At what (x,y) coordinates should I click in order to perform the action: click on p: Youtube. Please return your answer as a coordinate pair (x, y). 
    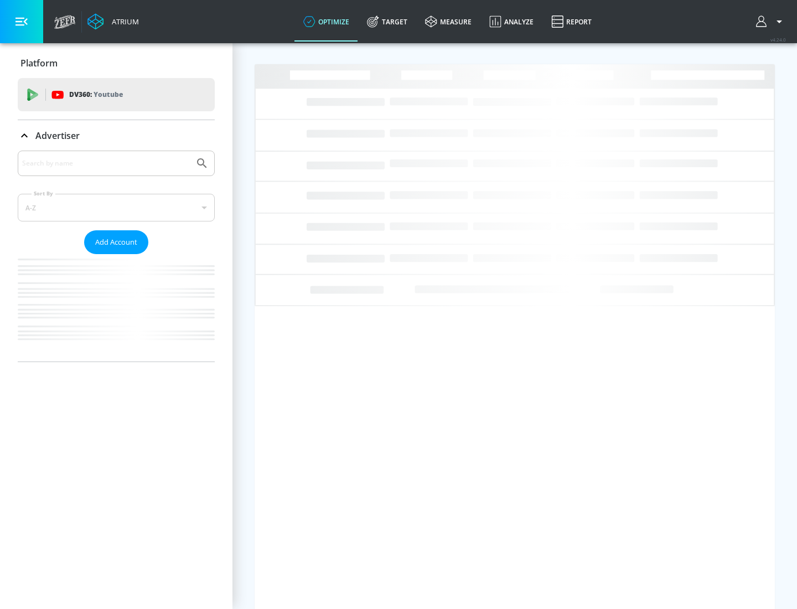
    Looking at the image, I should click on (108, 94).